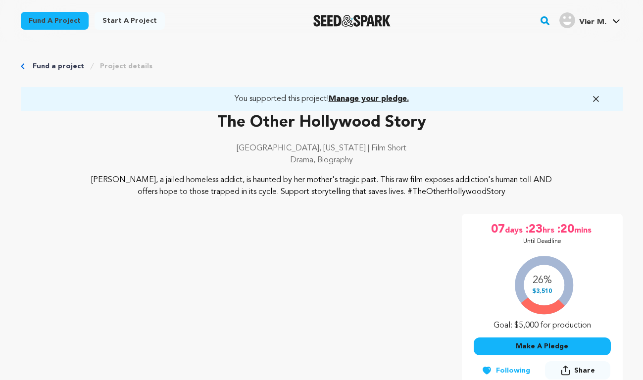 The height and width of the screenshot is (380, 643). I want to click on span: 07, so click(498, 230).